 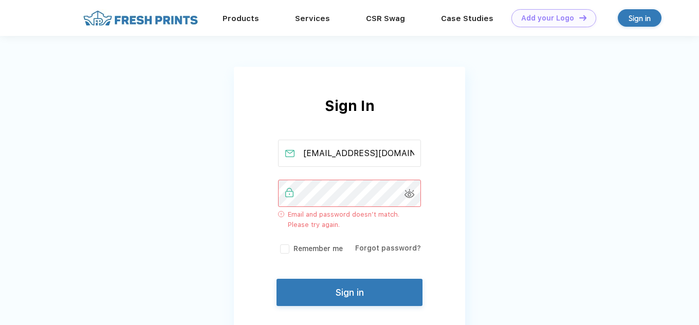 What do you see at coordinates (350, 292) in the screenshot?
I see `button: Sign in` at bounding box center [350, 292].